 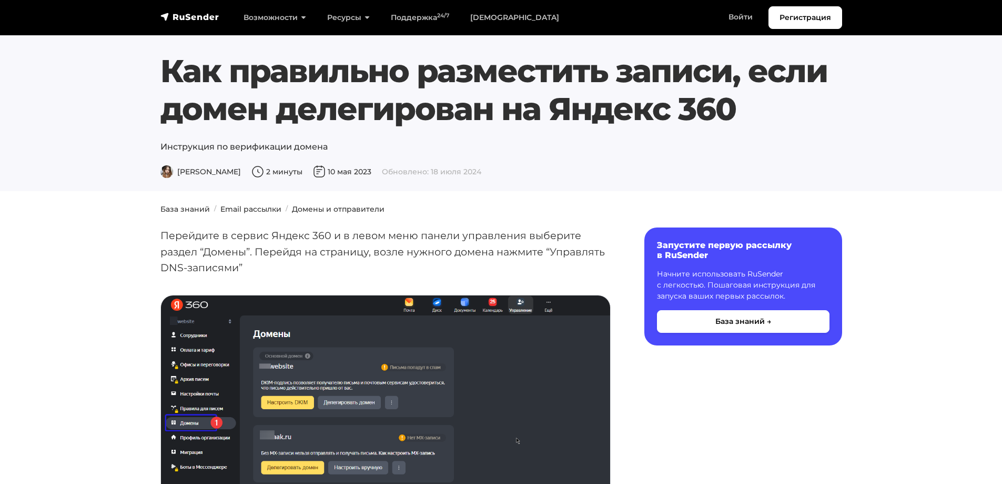 I want to click on a: Войти, so click(x=741, y=17).